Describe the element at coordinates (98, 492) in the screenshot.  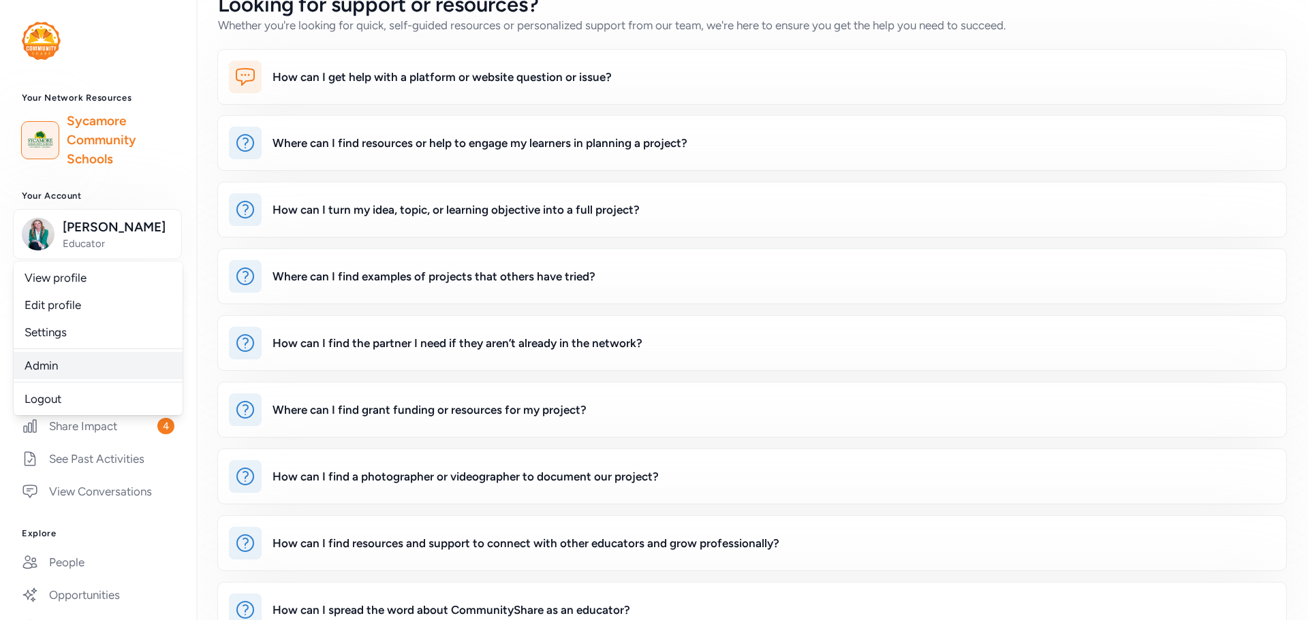
I see `a: View Conversations` at that location.